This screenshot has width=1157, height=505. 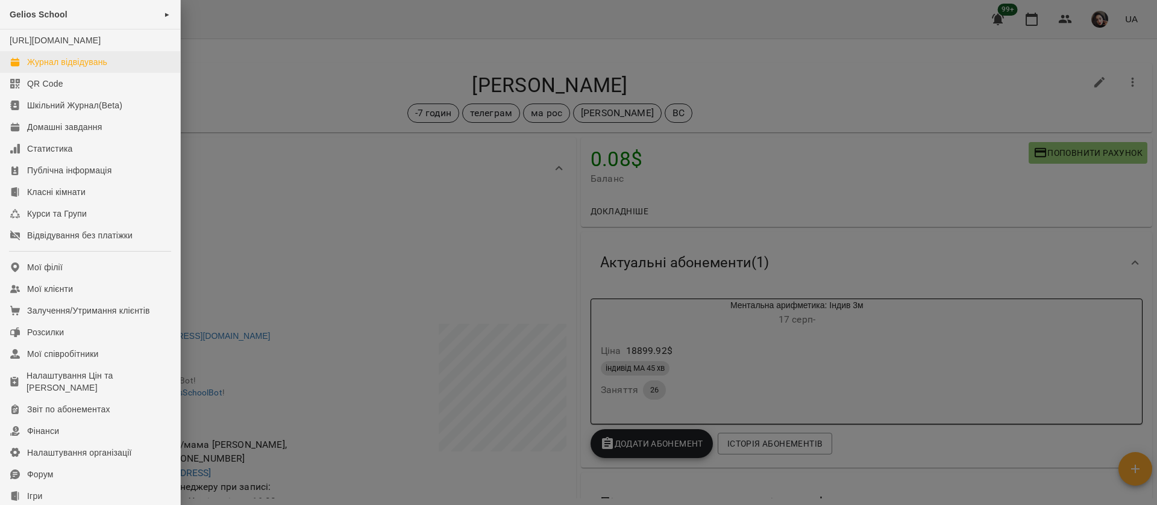 I want to click on div: Домашні завдання, so click(x=64, y=127).